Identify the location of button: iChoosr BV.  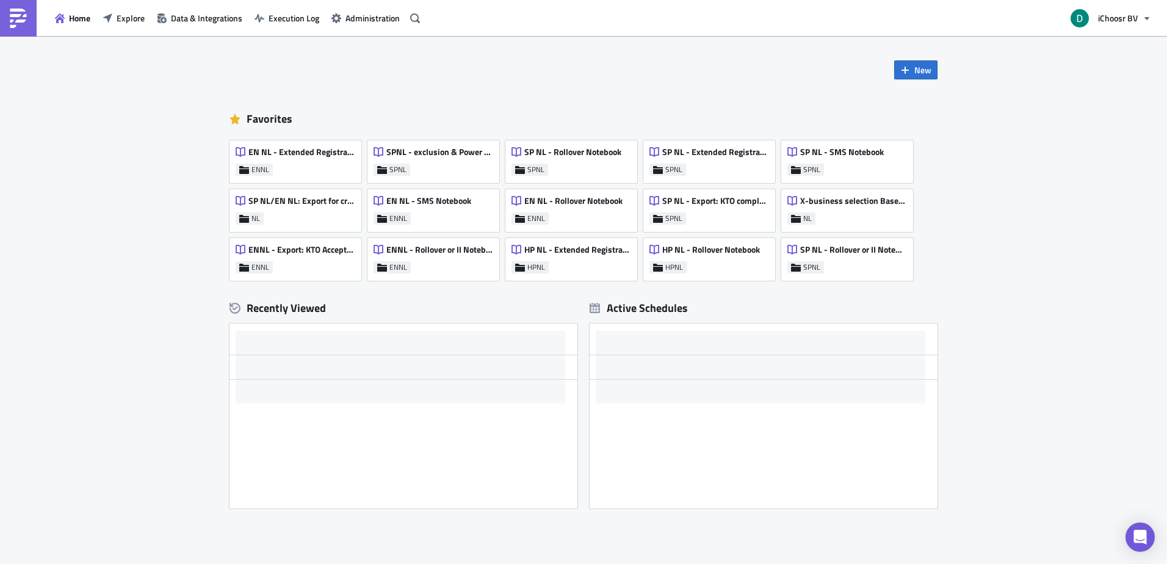
(1110, 18).